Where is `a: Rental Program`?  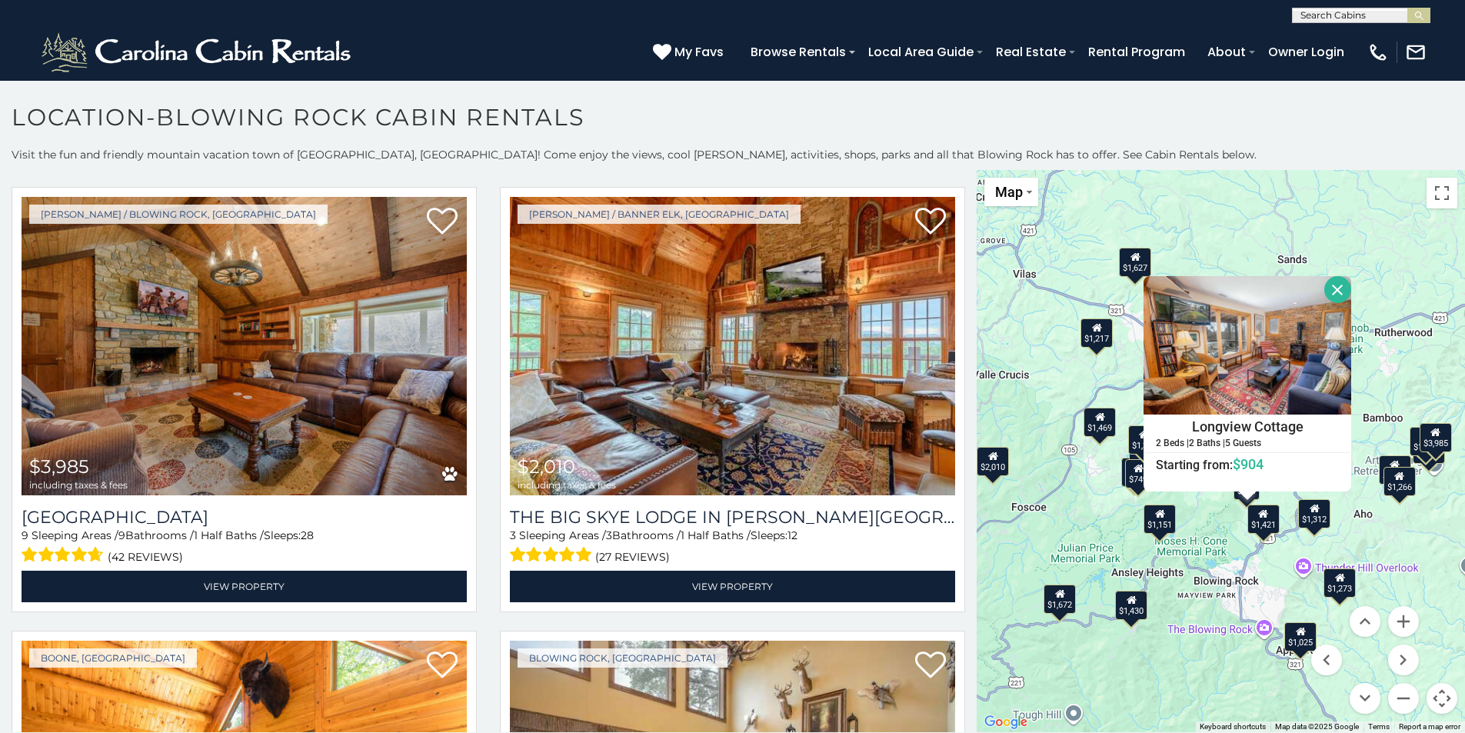
a: Rental Program is located at coordinates (1137, 52).